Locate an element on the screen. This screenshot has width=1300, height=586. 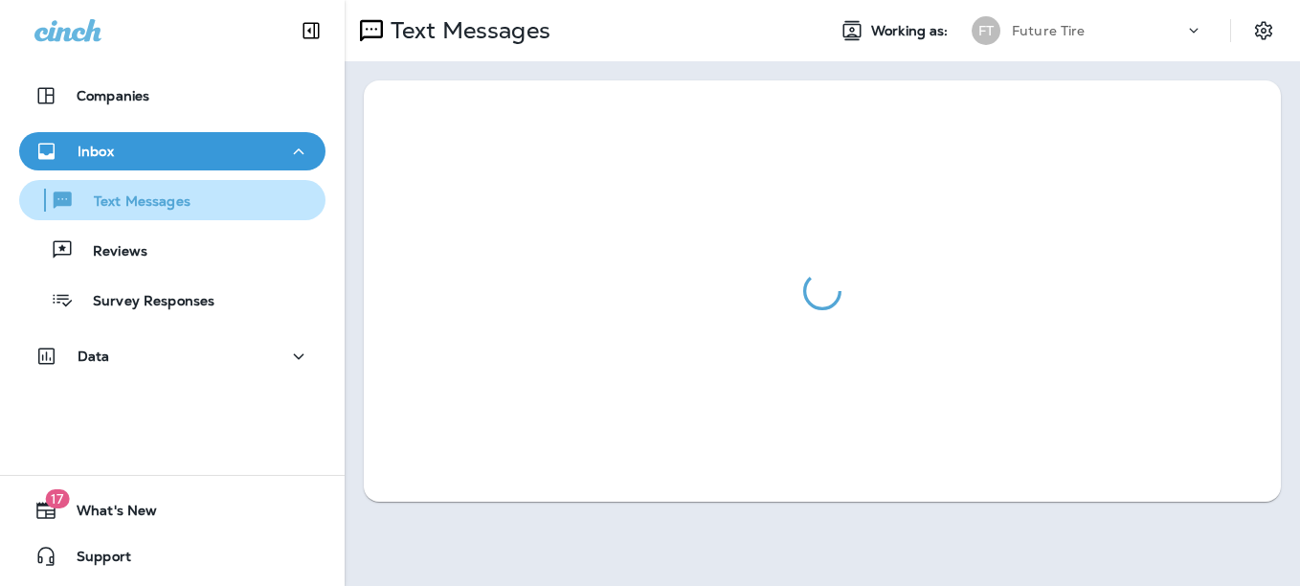
button: Companies is located at coordinates (172, 96).